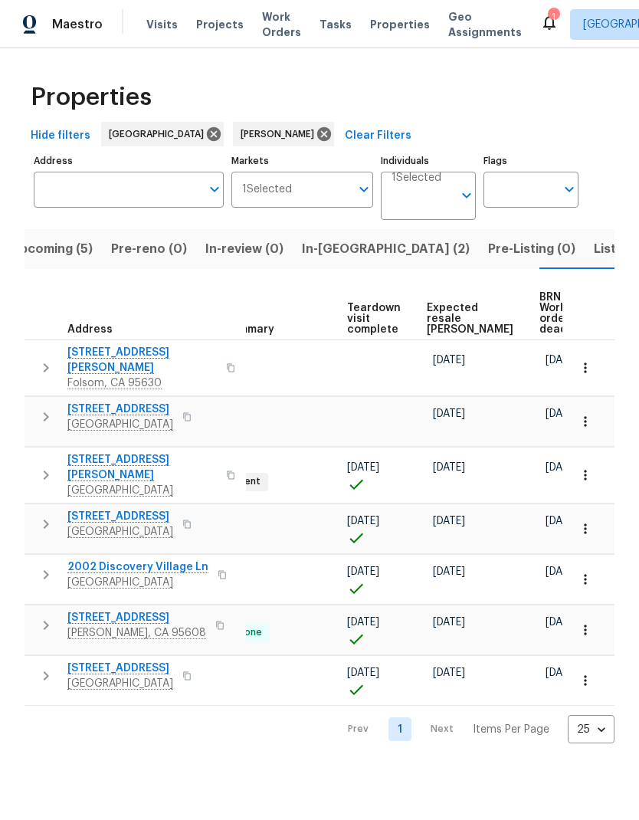 The height and width of the screenshot is (820, 639). Describe the element at coordinates (378, 136) in the screenshot. I see `span: Clear Filters` at that location.